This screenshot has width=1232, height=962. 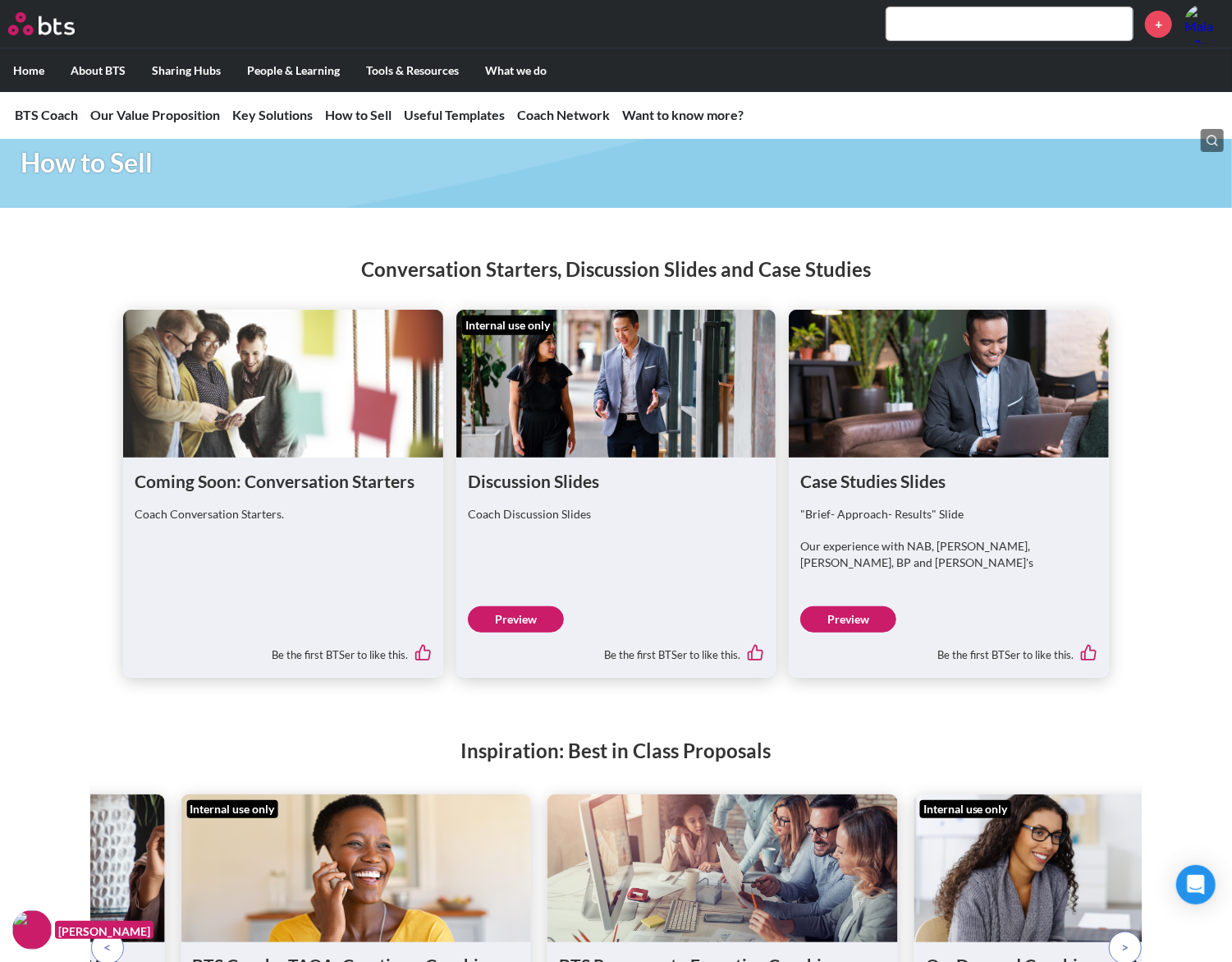 What do you see at coordinates (683, 115) in the screenshot?
I see `a: Want to know more?` at bounding box center [683, 115].